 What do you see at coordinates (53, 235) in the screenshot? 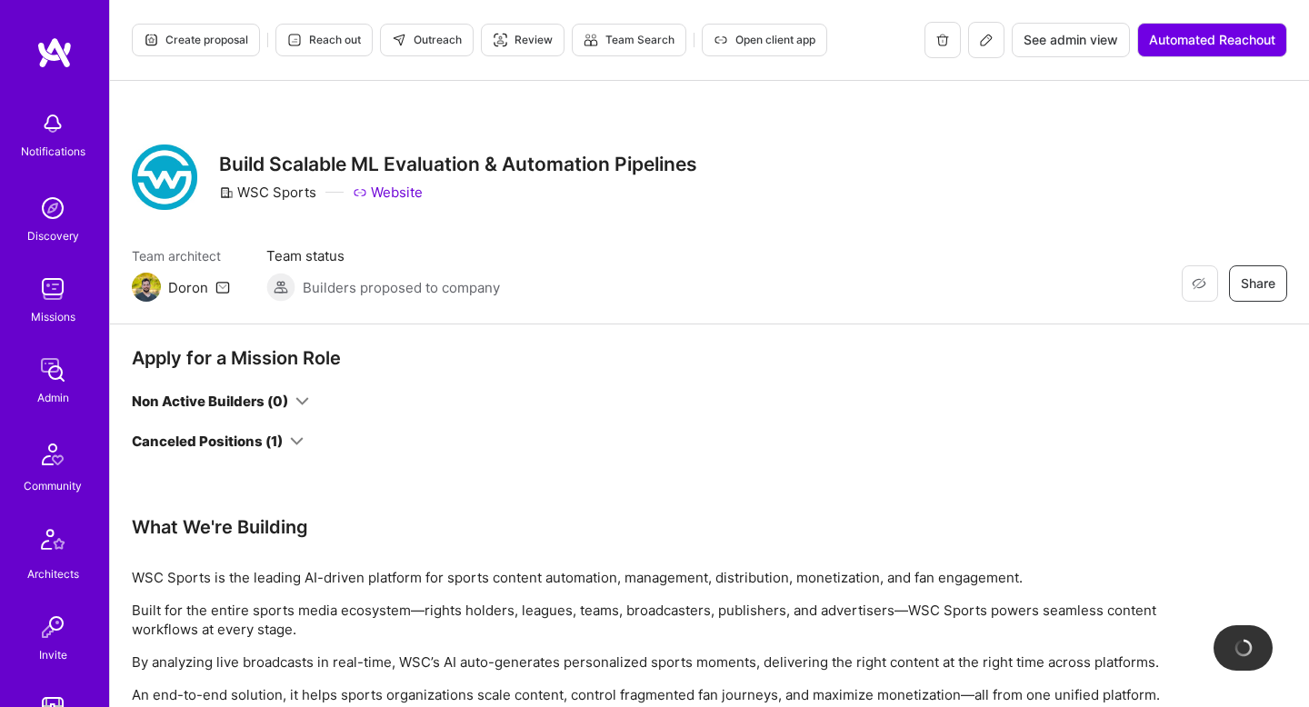
I see `div: Discovery` at bounding box center [53, 235].